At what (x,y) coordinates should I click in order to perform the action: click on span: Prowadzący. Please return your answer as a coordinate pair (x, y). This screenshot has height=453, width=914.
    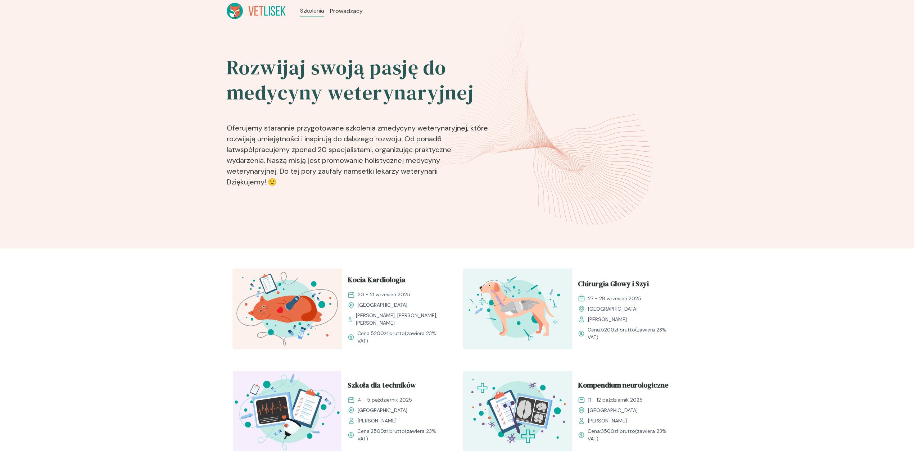
    Looking at the image, I should click on (346, 11).